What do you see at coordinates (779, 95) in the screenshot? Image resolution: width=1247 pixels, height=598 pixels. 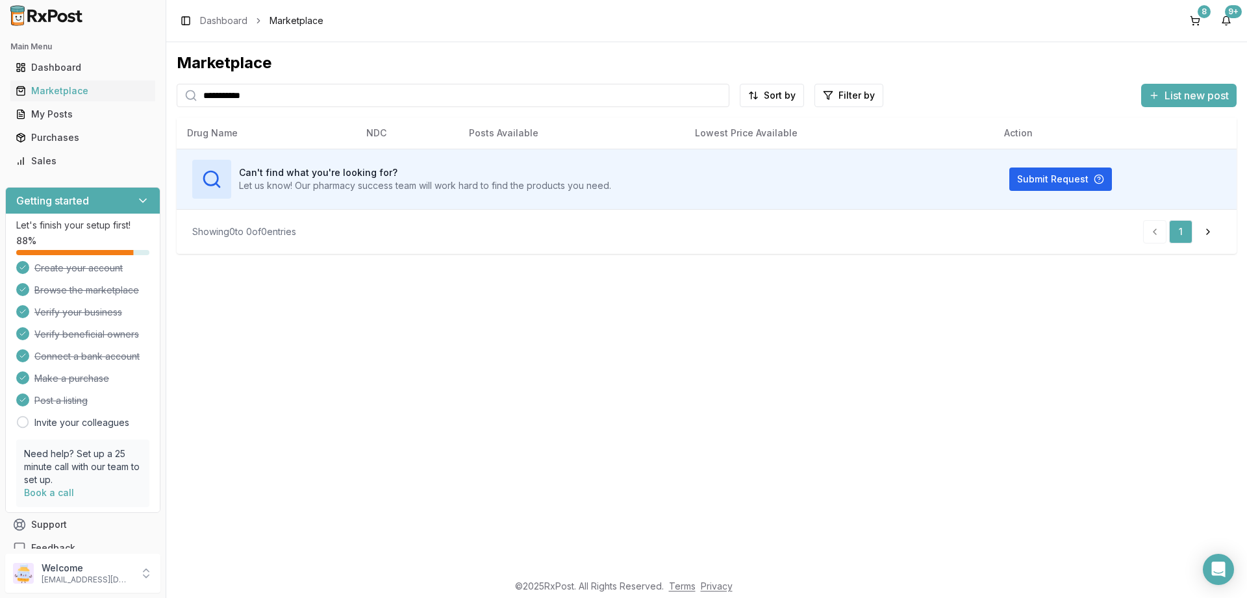 I see `span: Sort by` at bounding box center [779, 95].